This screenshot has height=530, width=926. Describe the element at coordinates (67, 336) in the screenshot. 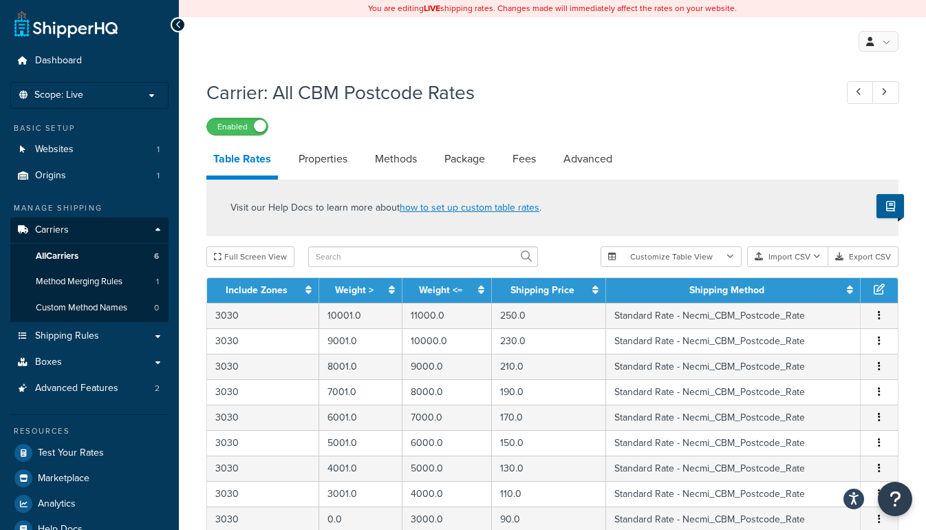

I see `span: Shipping Rules` at that location.